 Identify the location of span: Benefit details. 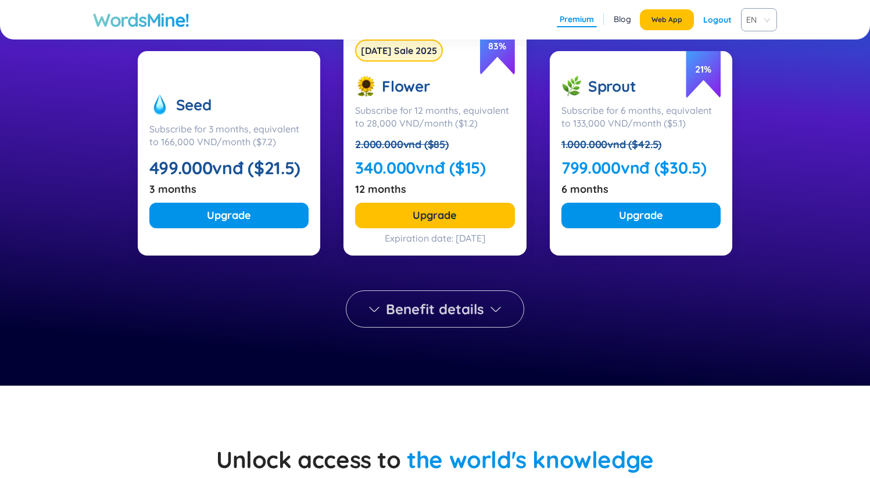
(435, 309).